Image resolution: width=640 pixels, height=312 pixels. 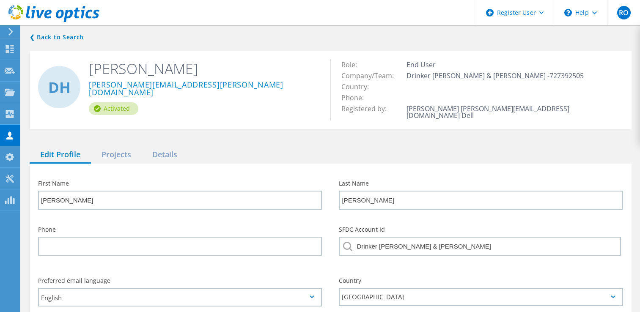 What do you see at coordinates (568, 13) in the screenshot?
I see `svg: \n` at bounding box center [568, 13].